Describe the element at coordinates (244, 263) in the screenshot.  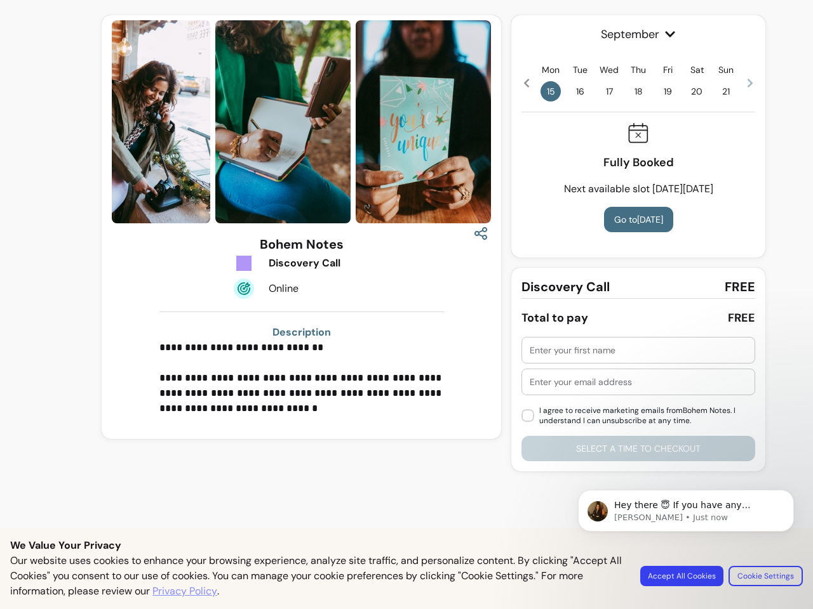
I see `img: Tickets Icon` at that location.